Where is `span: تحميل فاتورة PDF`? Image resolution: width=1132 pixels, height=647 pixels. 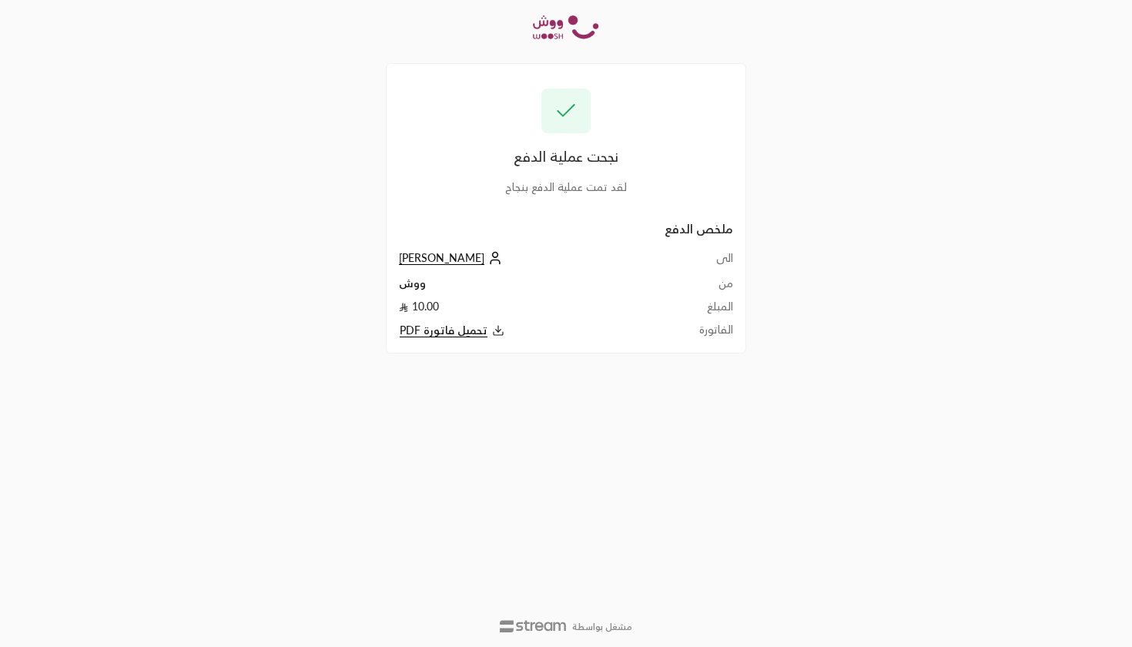 span: تحميل فاتورة PDF is located at coordinates (444, 330).